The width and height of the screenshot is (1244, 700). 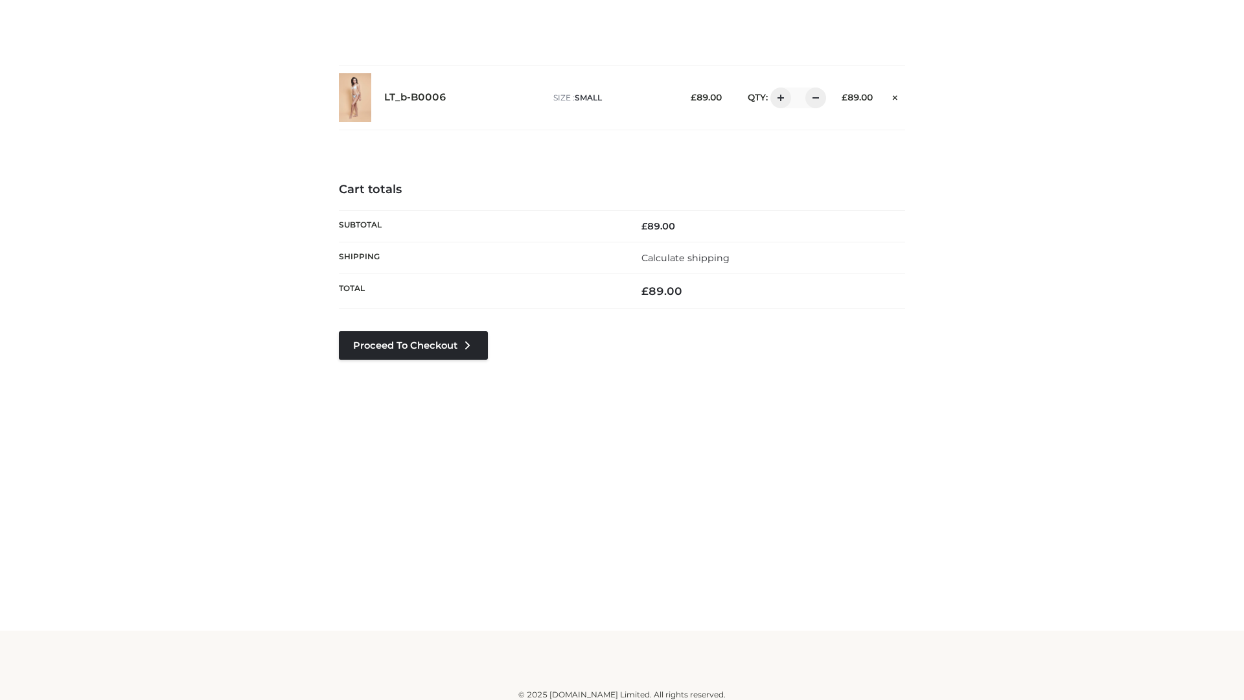 I want to click on a: LT_b-B0006, so click(x=415, y=97).